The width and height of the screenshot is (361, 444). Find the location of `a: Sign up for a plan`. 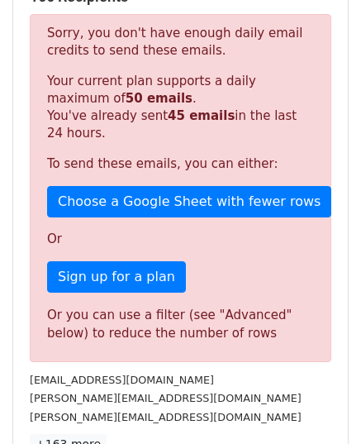

a: Sign up for a plan is located at coordinates (117, 277).